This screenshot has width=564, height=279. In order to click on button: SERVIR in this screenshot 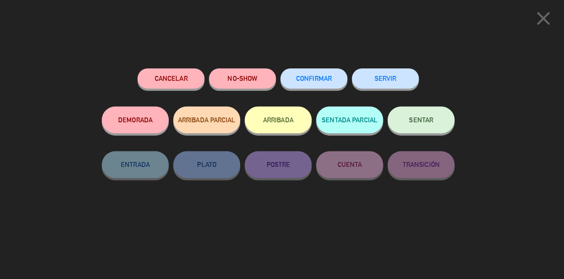, I will do `click(388, 77)`.